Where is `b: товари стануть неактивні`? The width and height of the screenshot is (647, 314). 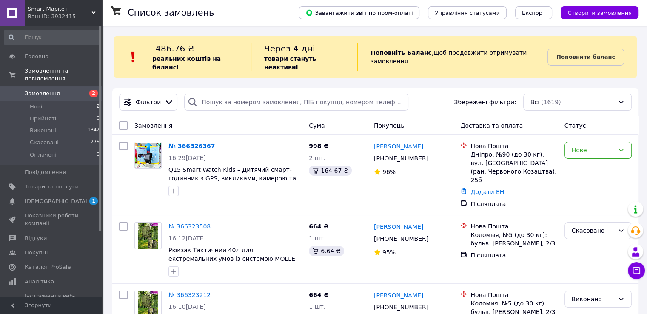
b: товари стануть неактивні is located at coordinates (290, 63).